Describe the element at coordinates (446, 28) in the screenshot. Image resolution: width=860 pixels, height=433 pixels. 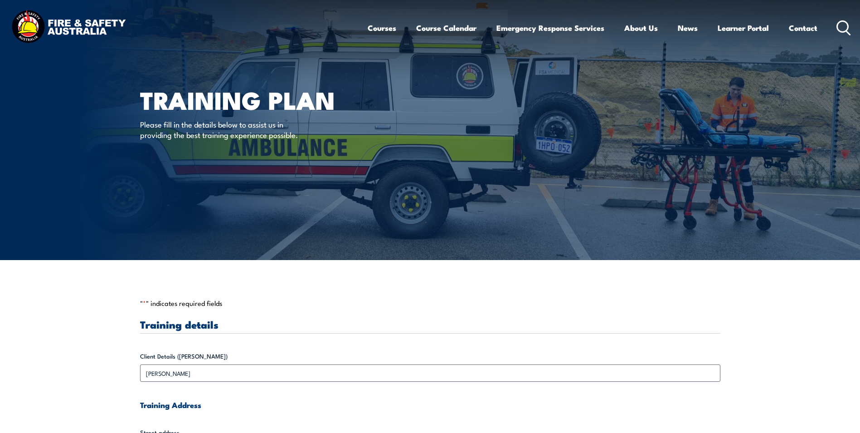
I see `a: Course Calendar` at that location.